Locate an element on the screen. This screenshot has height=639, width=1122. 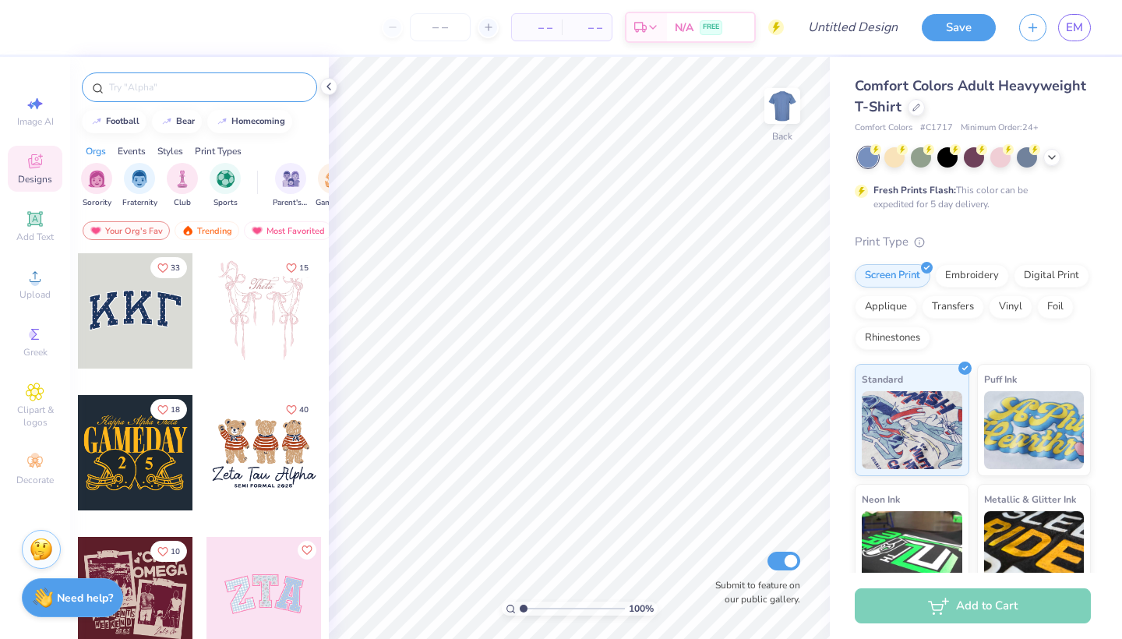
span: 33 is located at coordinates (175, 268).